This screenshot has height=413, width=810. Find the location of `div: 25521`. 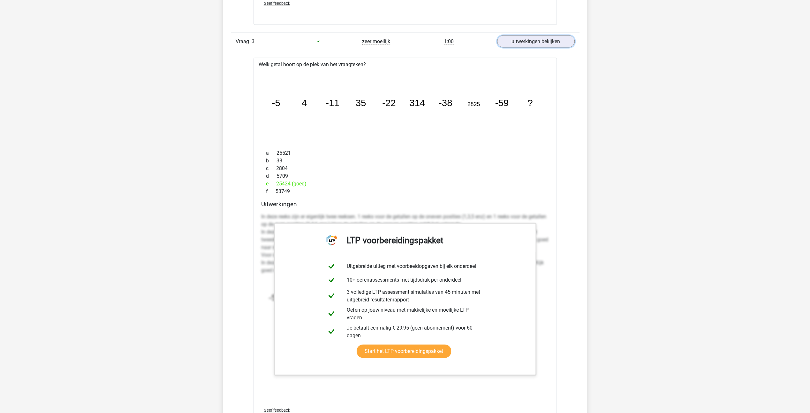

div: 25521 is located at coordinates (405, 153).